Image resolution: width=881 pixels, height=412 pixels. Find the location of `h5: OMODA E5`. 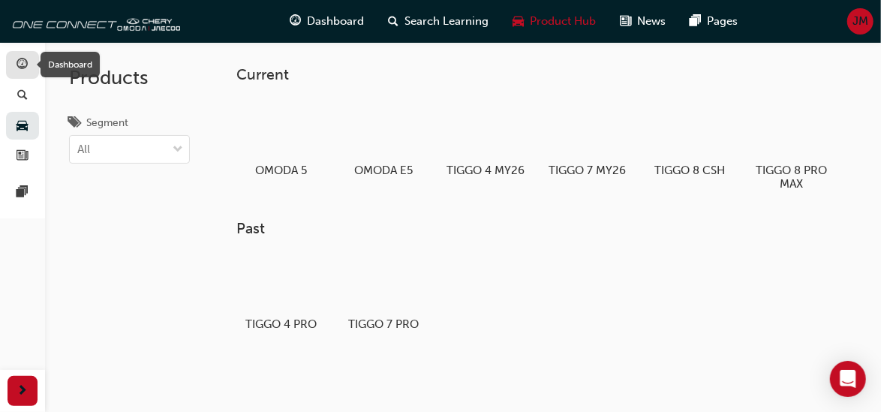

h5: OMODA E5 is located at coordinates (383, 170).